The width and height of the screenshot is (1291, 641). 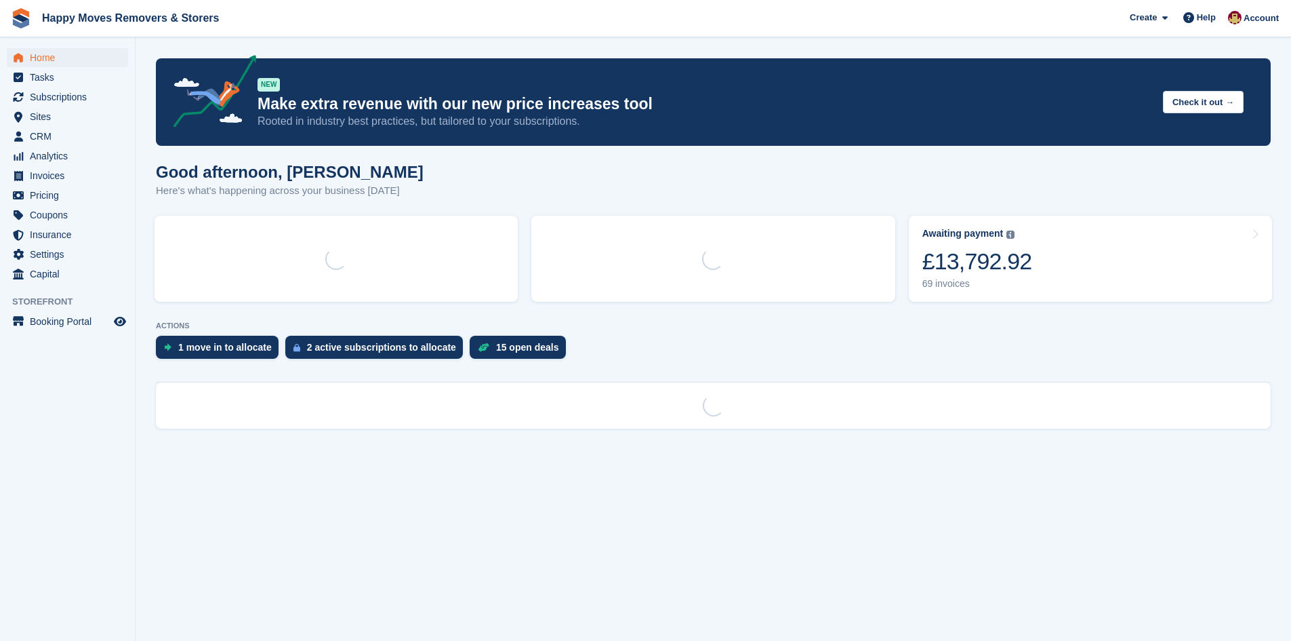 I want to click on div: 2 active subscriptions to allocate, so click(x=382, y=347).